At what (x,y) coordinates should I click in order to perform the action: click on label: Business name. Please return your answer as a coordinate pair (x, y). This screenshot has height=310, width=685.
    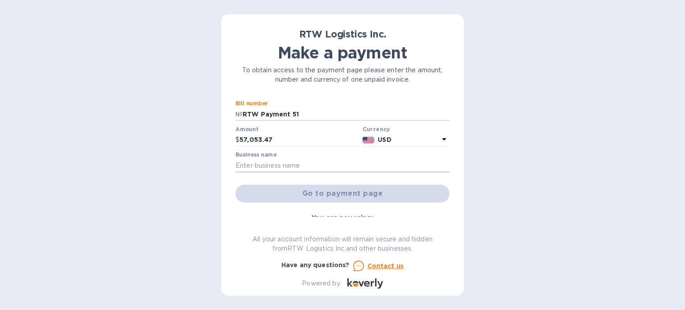
    Looking at the image, I should click on (256, 155).